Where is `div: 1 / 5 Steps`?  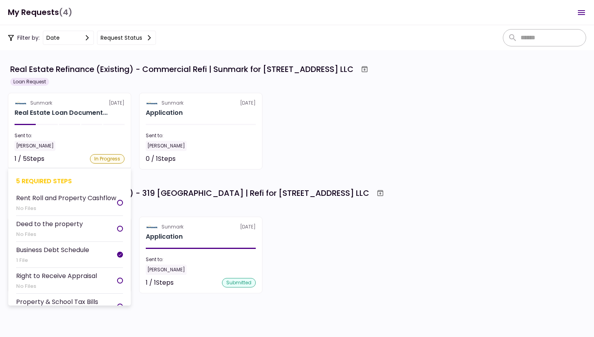 div: 1 / 5 Steps is located at coordinates (29, 159).